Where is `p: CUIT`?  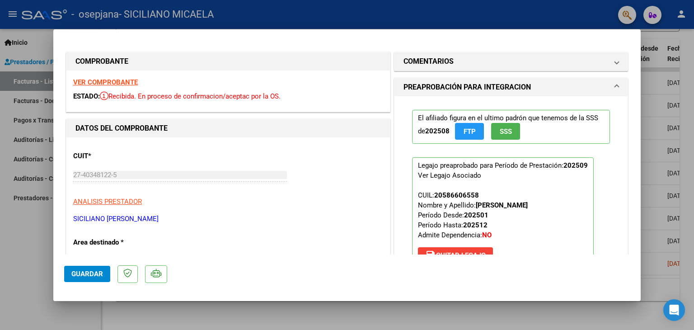 p: CUIT is located at coordinates (120, 156).